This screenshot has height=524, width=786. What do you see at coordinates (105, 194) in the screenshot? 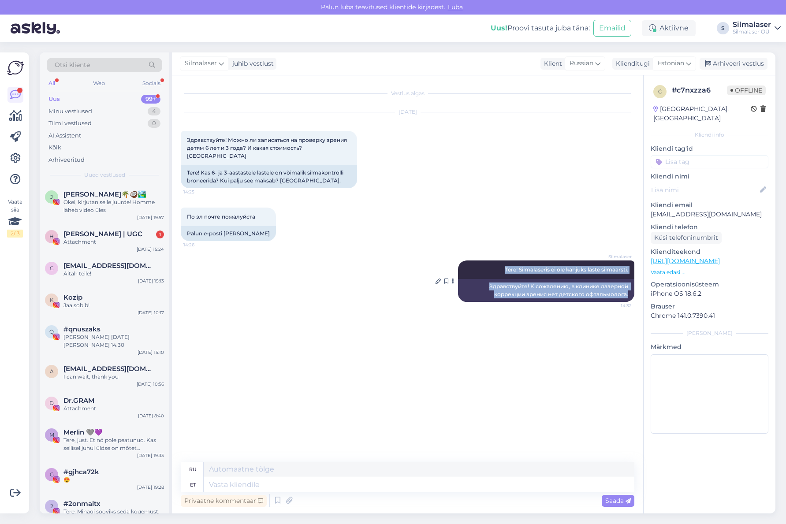
I see `span: Janete Aas🌴🥥🏞️` at bounding box center [105, 194].